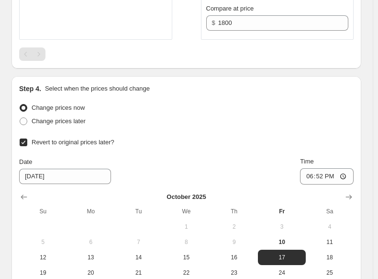  I want to click on span: 19, so click(43, 273).